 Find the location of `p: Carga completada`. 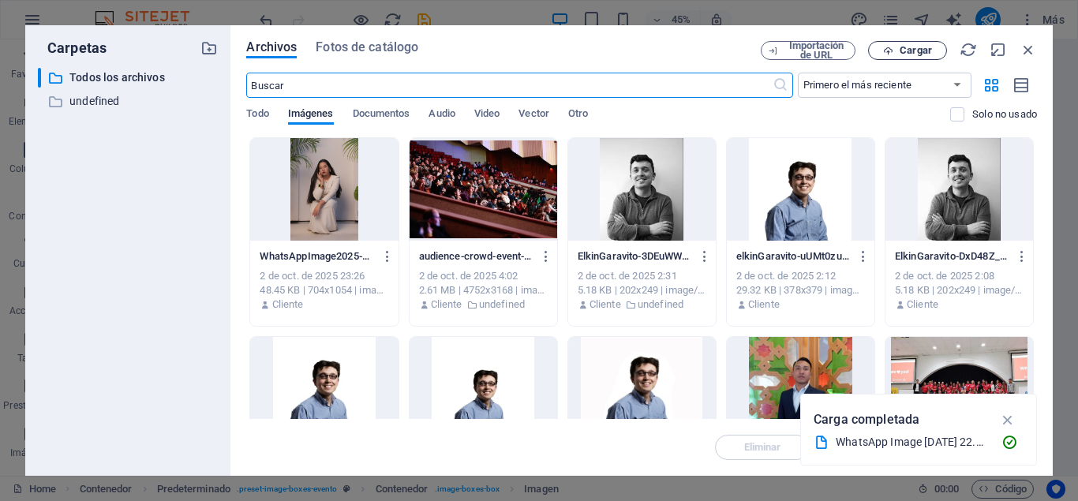

p: Carga completada is located at coordinates (866, 420).